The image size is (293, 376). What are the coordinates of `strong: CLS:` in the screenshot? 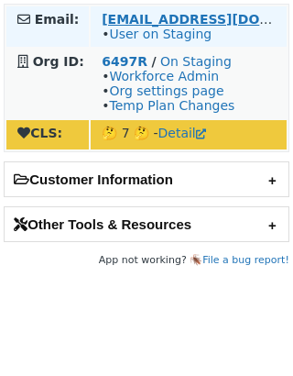 It's located at (39, 133).